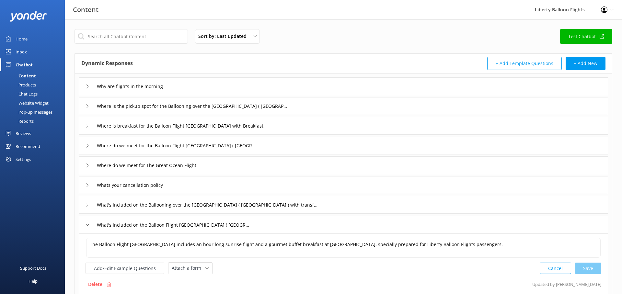  I want to click on a: Chat Logs, so click(34, 94).